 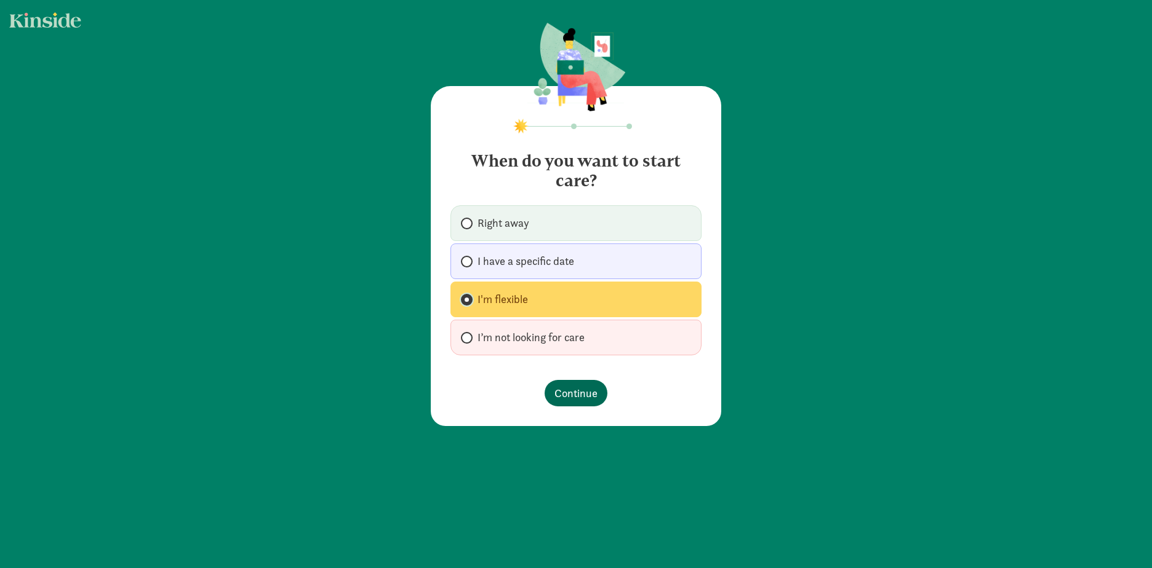 What do you see at coordinates (531, 338) in the screenshot?
I see `span: I’m not looking for care` at bounding box center [531, 338].